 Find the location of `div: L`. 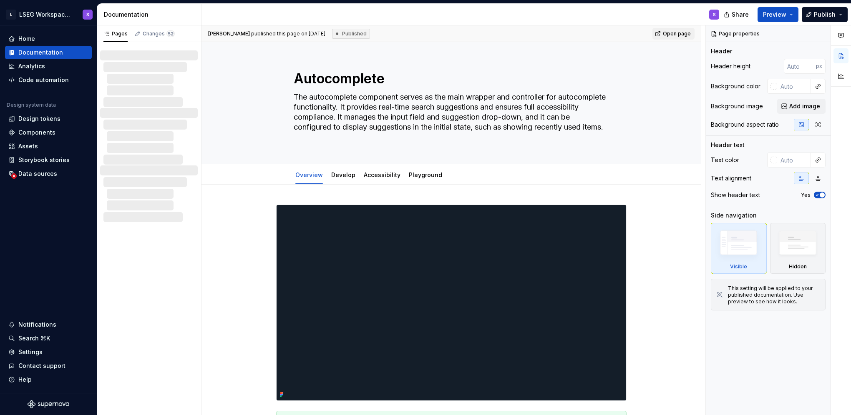

div: L is located at coordinates (11, 15).